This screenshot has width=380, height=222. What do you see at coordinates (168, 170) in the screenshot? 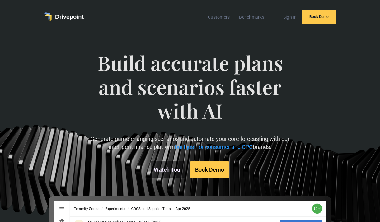
I see `a: Watch Tour` at bounding box center [168, 170].